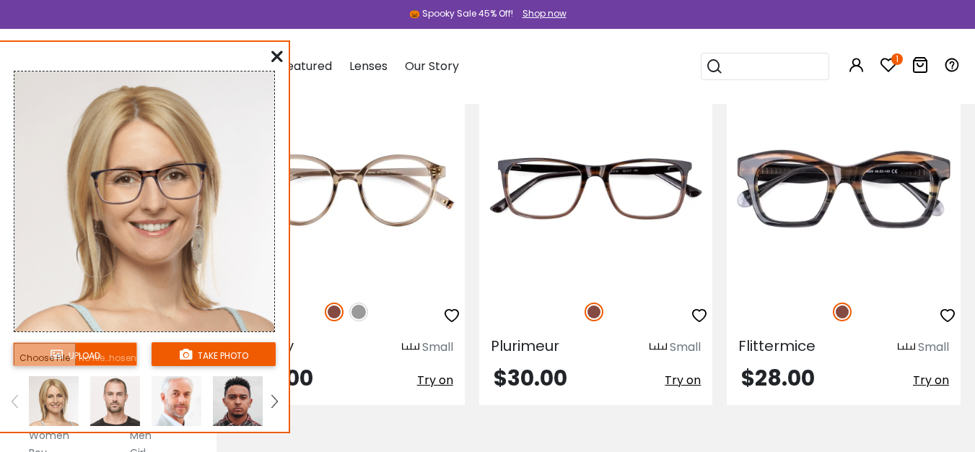  What do you see at coordinates (897, 59) in the screenshot?
I see `i: 1` at bounding box center [897, 59].